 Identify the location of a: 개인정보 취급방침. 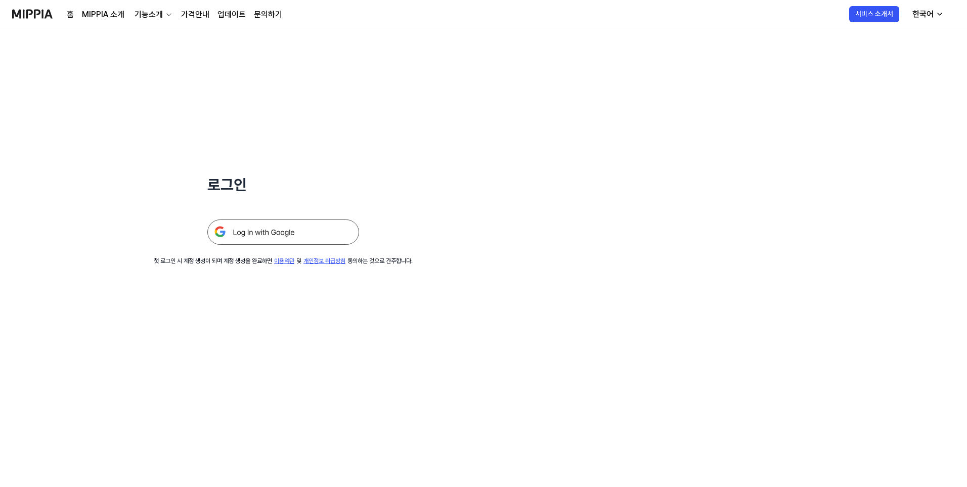
(324, 261).